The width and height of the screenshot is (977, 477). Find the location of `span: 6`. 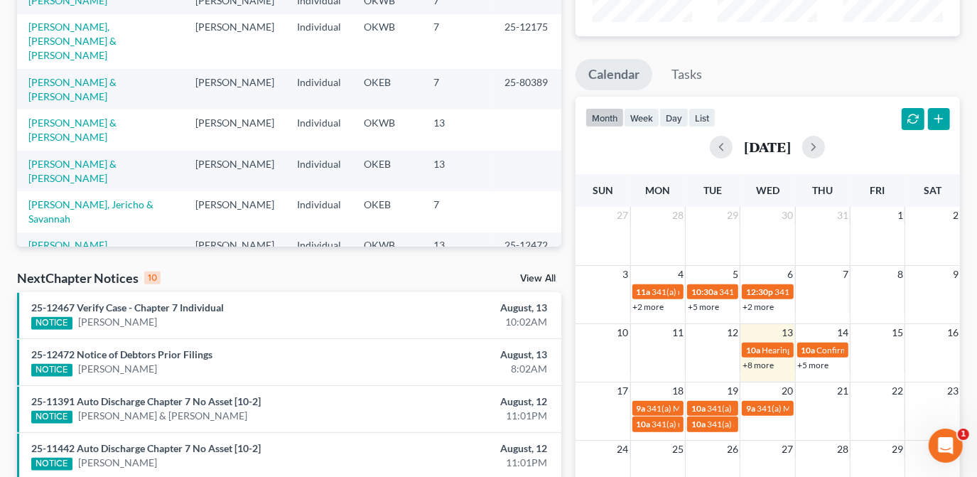

span: 6 is located at coordinates (791, 274).